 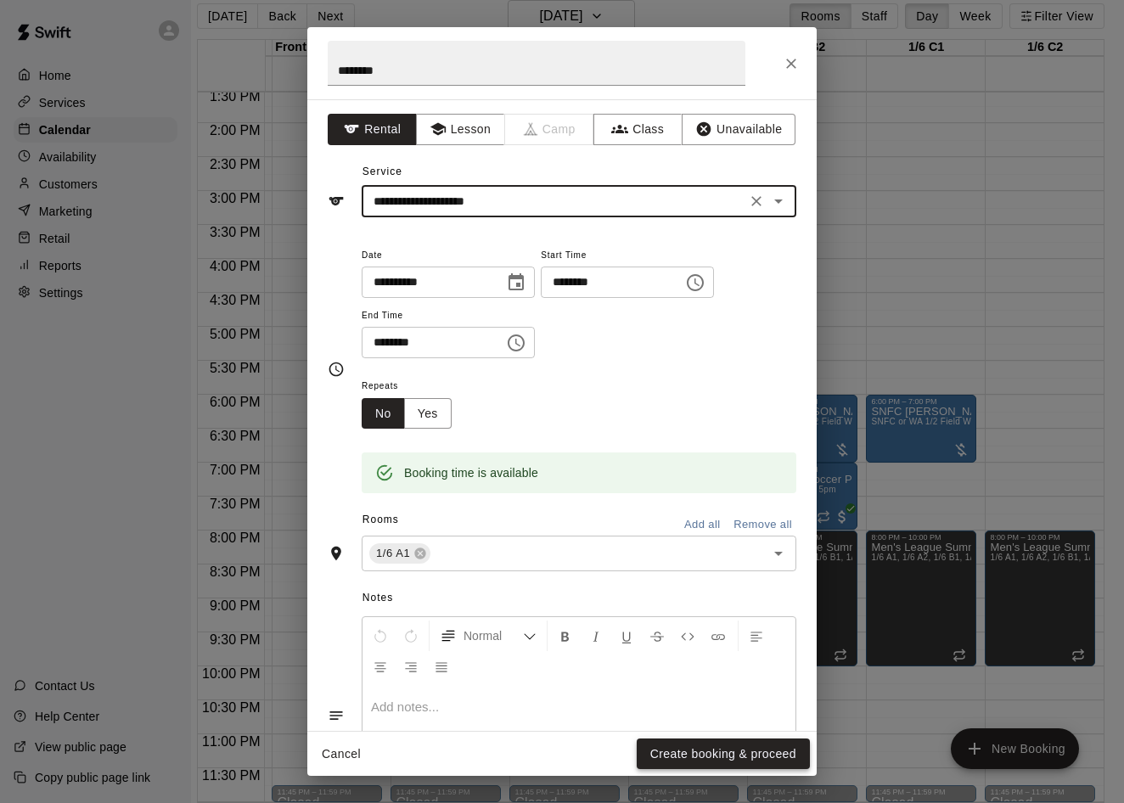 What do you see at coordinates (579, 598) in the screenshot?
I see `span: Notes` at bounding box center [579, 598].